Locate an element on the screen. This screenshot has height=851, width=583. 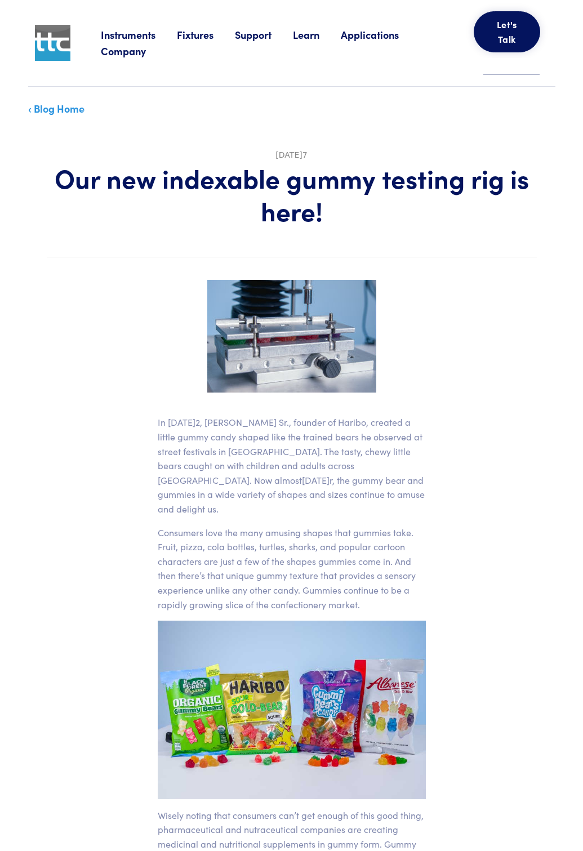
img: ttc_logo_1x1_v1.0.png is located at coordinates (53, 43).